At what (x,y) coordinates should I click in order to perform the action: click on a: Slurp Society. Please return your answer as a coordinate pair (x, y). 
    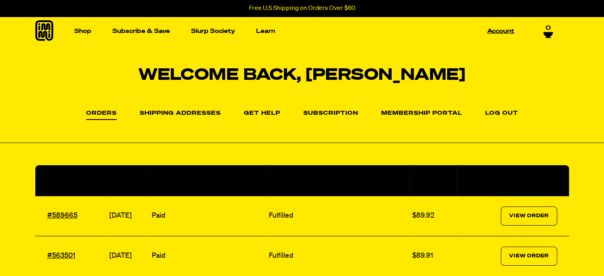
    Looking at the image, I should click on (213, 31).